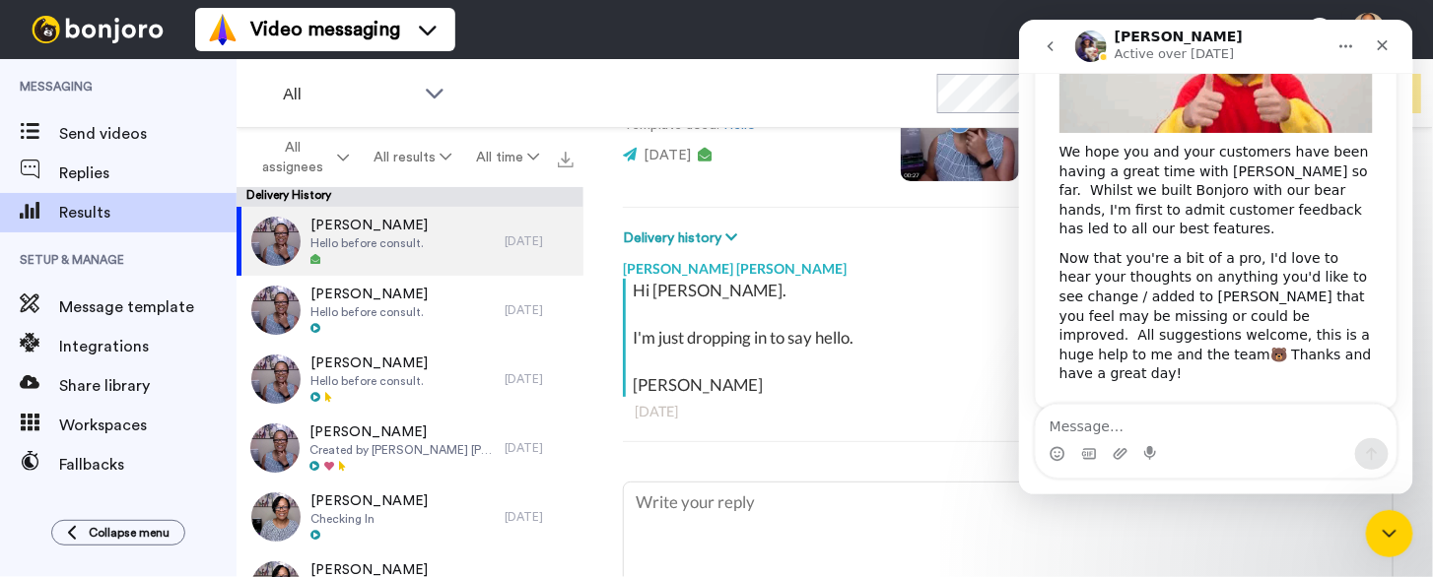 This screenshot has width=1433, height=577. Describe the element at coordinates (148, 307) in the screenshot. I see `span: Message template` at that location.